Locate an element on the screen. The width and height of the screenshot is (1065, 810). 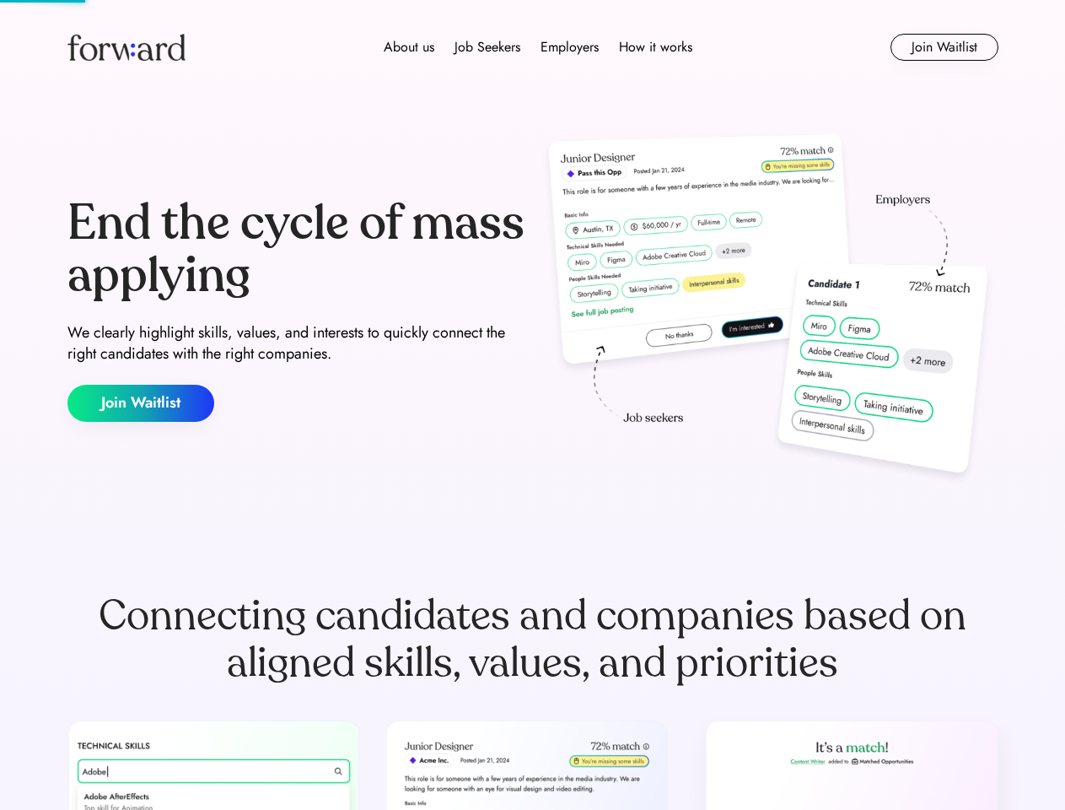
div: We clearly highlight skills, values, and interests to quickly connect the right candidates with t... is located at coordinates (297, 343).